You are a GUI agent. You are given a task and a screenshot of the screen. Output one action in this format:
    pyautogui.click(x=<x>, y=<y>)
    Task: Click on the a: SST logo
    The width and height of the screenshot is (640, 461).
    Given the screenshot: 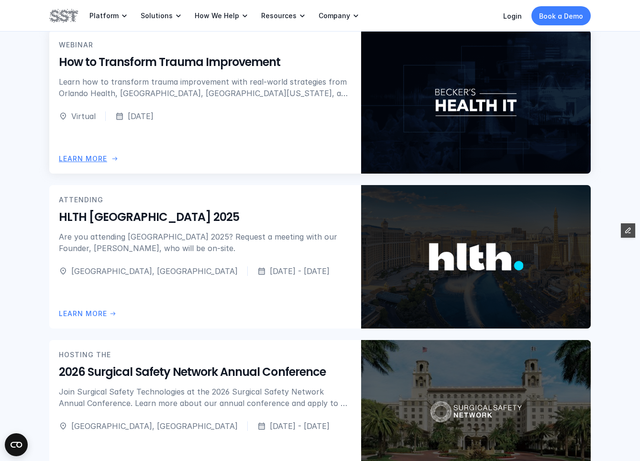 What is the action you would take?
    pyautogui.click(x=64, y=16)
    